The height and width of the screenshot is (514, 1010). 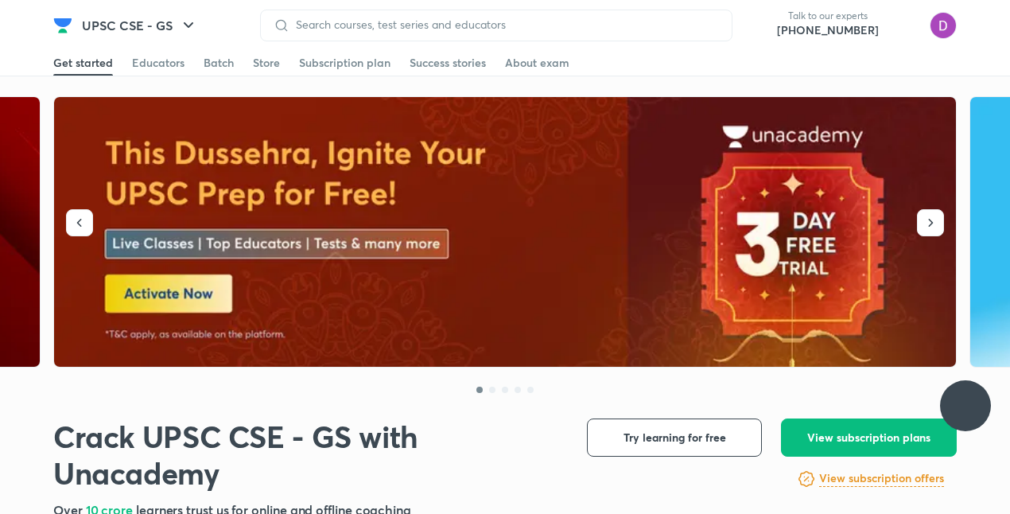 I want to click on a: Company Logo, so click(x=63, y=25).